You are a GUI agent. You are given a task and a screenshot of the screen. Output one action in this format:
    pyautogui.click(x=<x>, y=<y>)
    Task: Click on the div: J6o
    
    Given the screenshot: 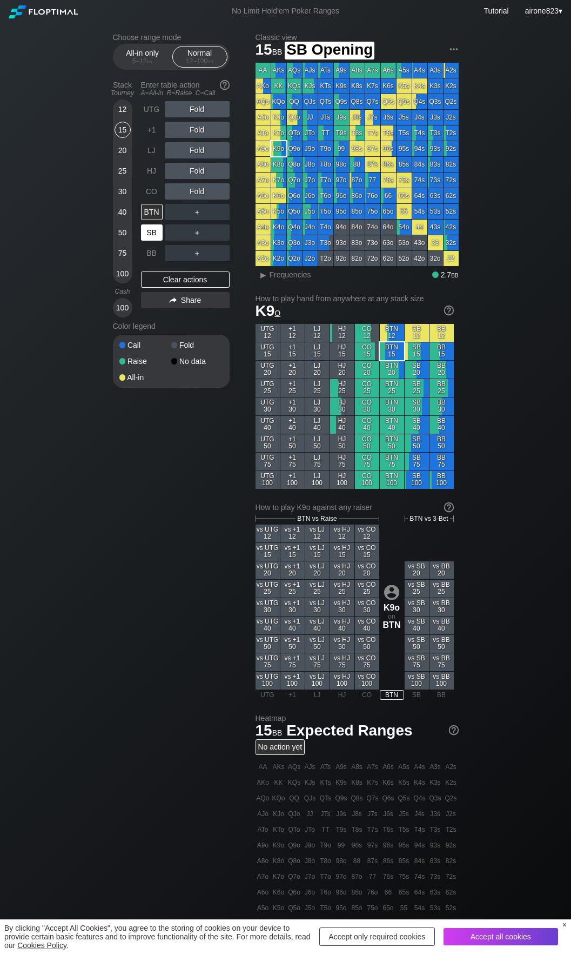 What is the action you would take?
    pyautogui.click(x=310, y=196)
    